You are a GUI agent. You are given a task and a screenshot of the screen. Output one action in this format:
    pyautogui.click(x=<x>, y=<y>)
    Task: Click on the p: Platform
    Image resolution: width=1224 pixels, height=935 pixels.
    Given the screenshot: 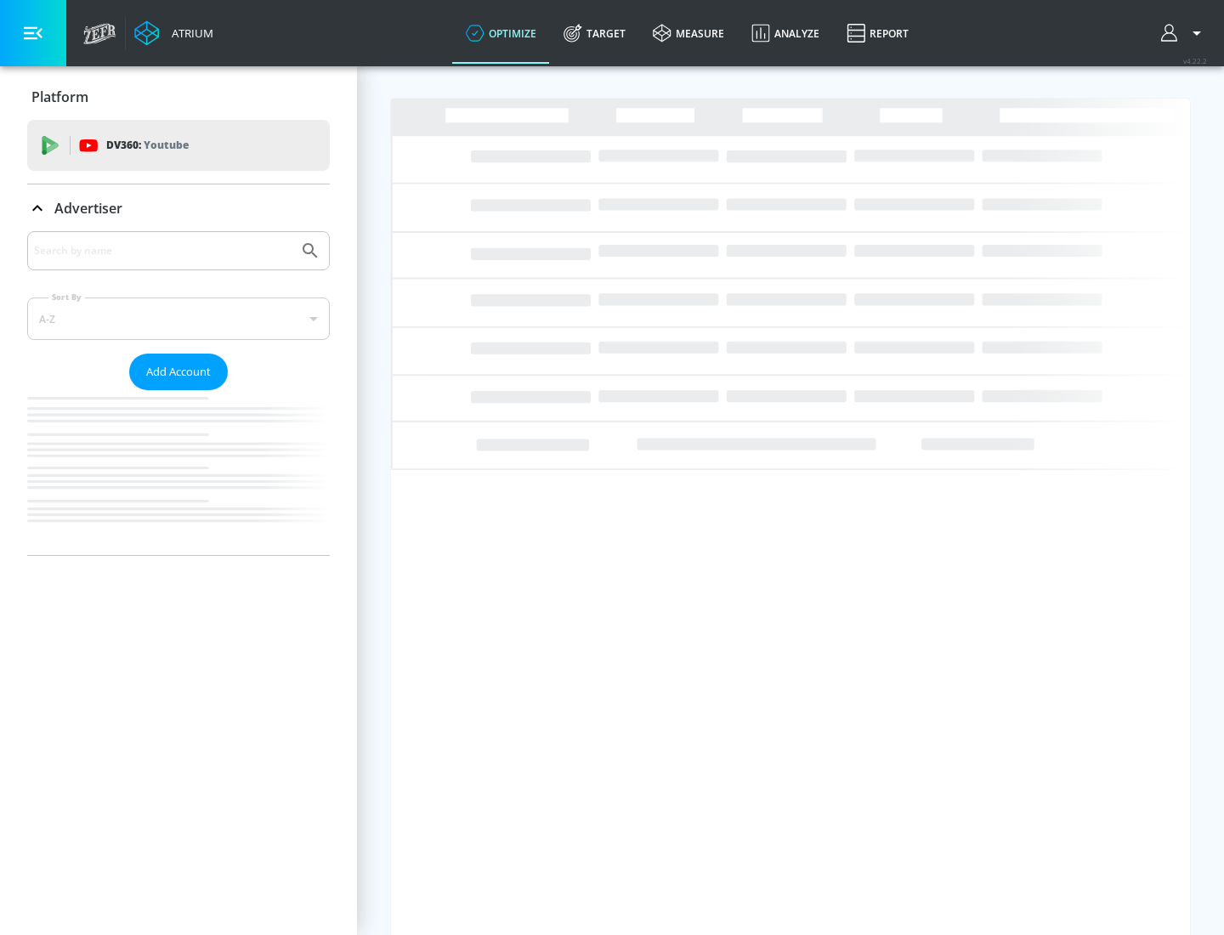 What is the action you would take?
    pyautogui.click(x=60, y=97)
    